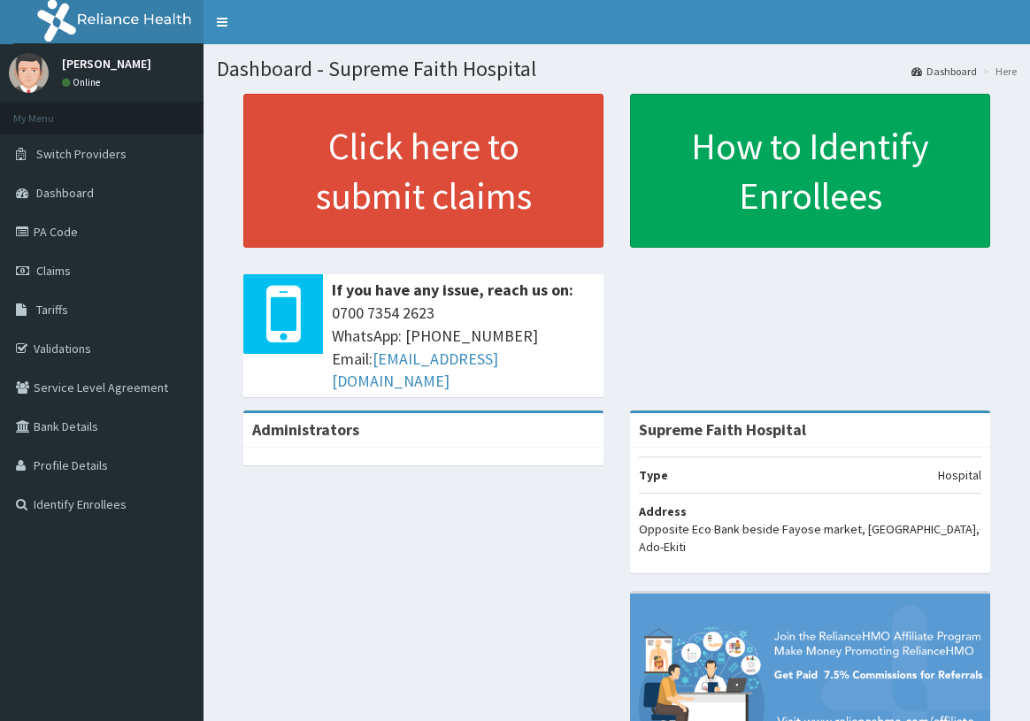 This screenshot has width=1030, height=721. What do you see at coordinates (305, 429) in the screenshot?
I see `b: Administrators` at bounding box center [305, 429].